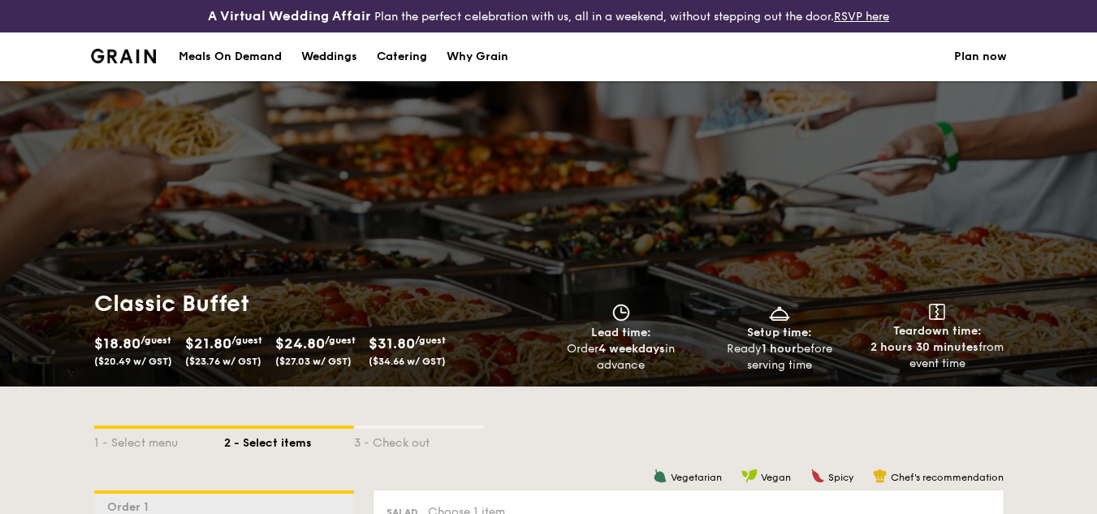  Describe the element at coordinates (407, 361) in the screenshot. I see `span: ($34.66 w/ GST)` at that location.